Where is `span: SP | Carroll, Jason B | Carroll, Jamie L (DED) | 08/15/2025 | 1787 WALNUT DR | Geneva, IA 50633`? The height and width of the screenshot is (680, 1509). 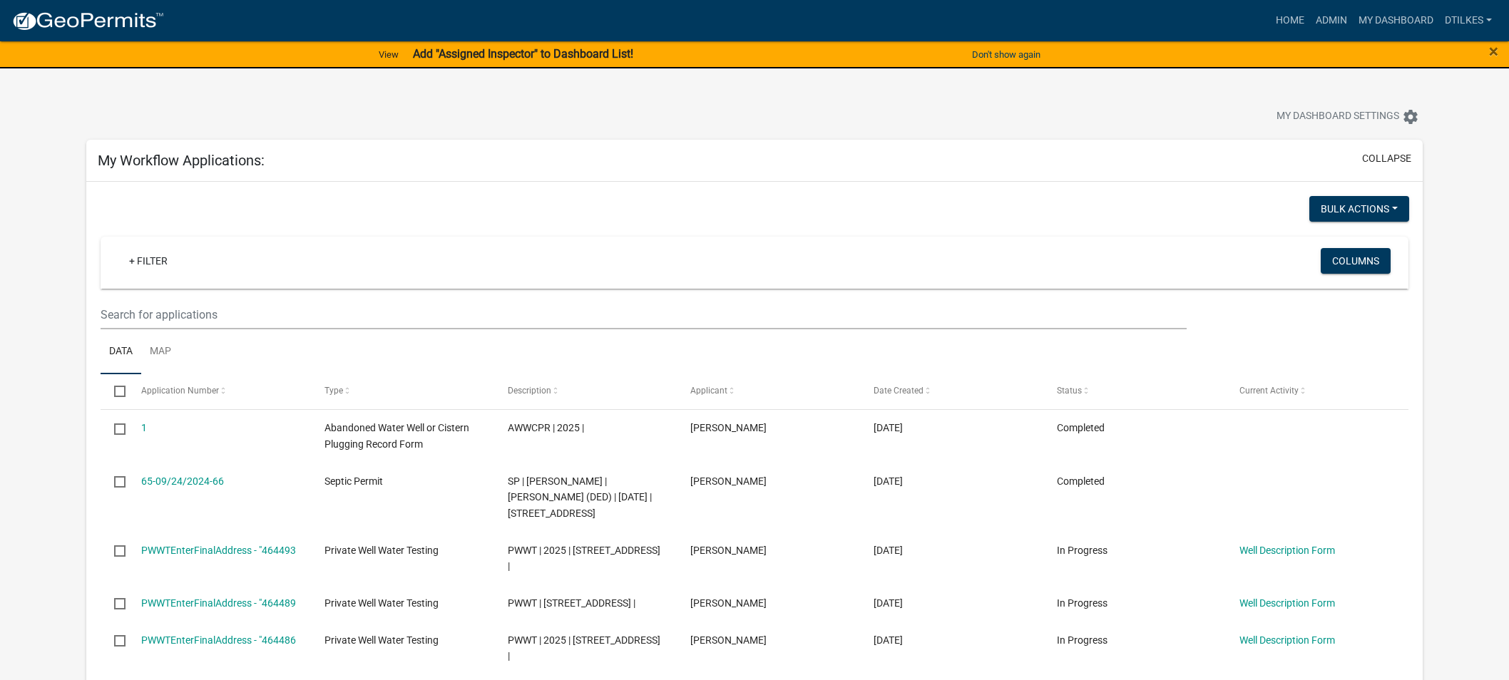 span: SP | Carroll, Jason B | Carroll, Jamie L (DED) | 08/15/2025 | 1787 WALNUT DR | Geneva, IA 50633 is located at coordinates (580, 498).